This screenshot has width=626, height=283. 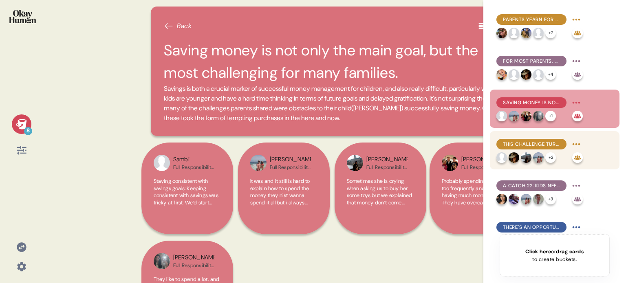 What do you see at coordinates (532, 103) in the screenshot?
I see `span: Saving money is not only the main goal, but the most challenging for many families.` at bounding box center [532, 103].